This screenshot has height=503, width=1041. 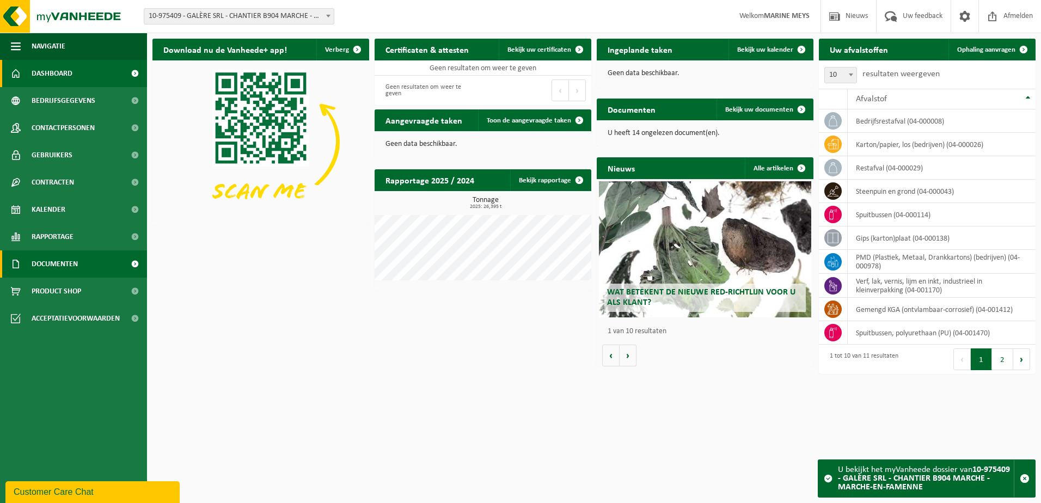 What do you see at coordinates (56, 291) in the screenshot?
I see `span: Product Shop` at bounding box center [56, 291].